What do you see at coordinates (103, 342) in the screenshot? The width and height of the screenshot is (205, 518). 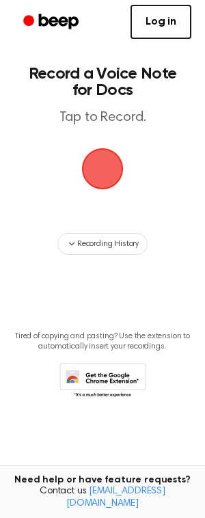 I see `p: Tired of copying and pasting? Use the extension to automatically insert your recordings.` at bounding box center [103, 342].